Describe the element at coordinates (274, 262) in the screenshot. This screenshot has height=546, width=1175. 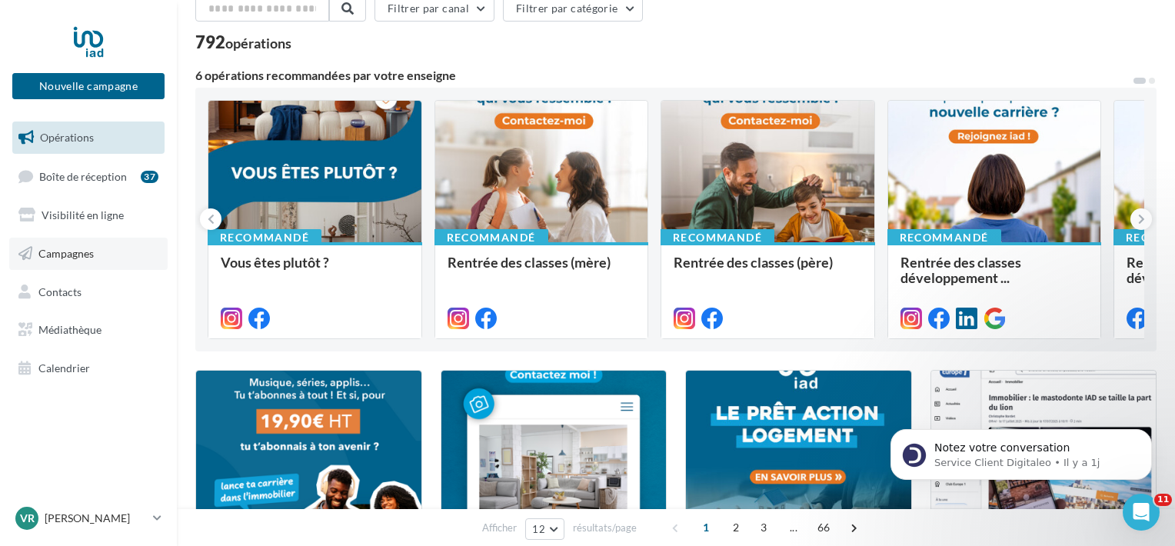
I see `span: Vous êtes plutôt ?` at that location.